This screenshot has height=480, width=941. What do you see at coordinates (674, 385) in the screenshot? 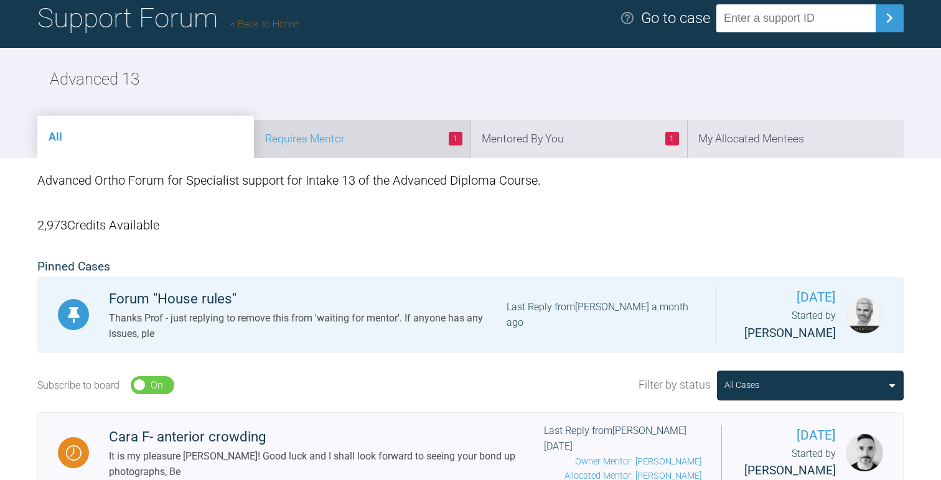
I see `span: Filter by status` at bounding box center [674, 385].